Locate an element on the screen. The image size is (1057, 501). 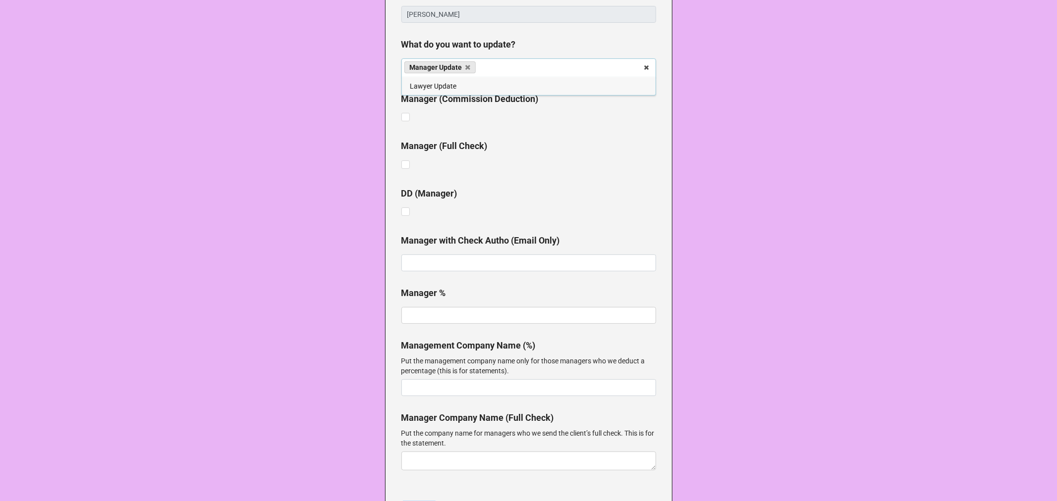
label: Management Company Name (%) is located at coordinates (468, 346).